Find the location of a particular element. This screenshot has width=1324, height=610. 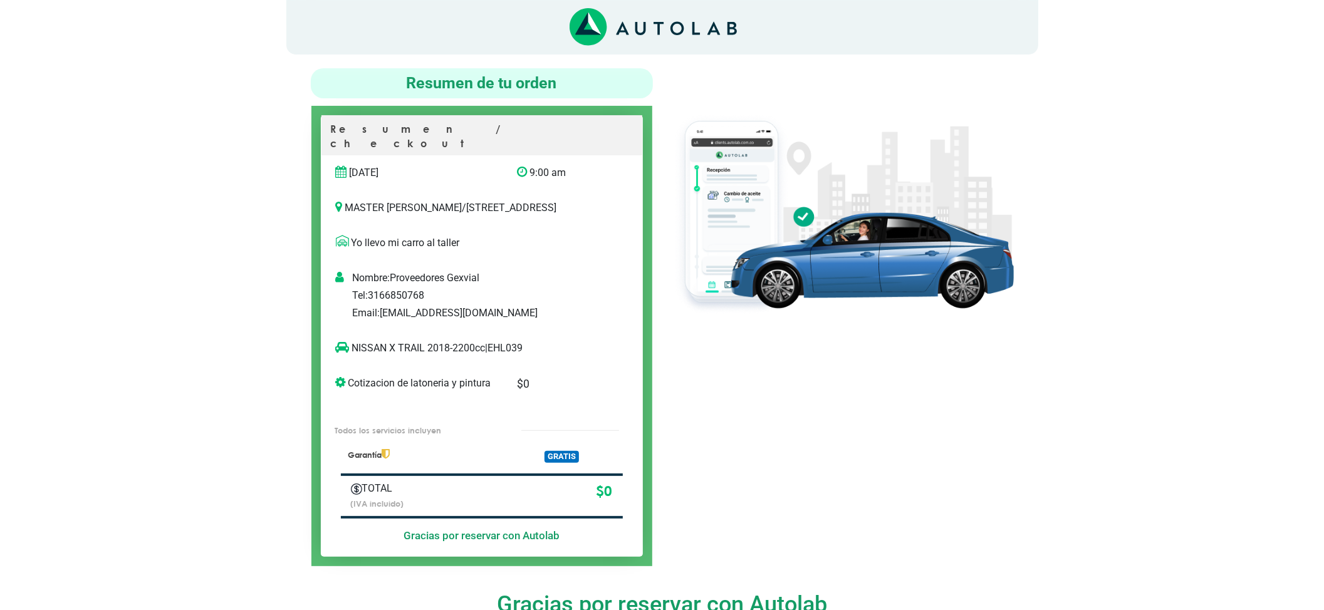

p: Garantía is located at coordinates (423, 455).